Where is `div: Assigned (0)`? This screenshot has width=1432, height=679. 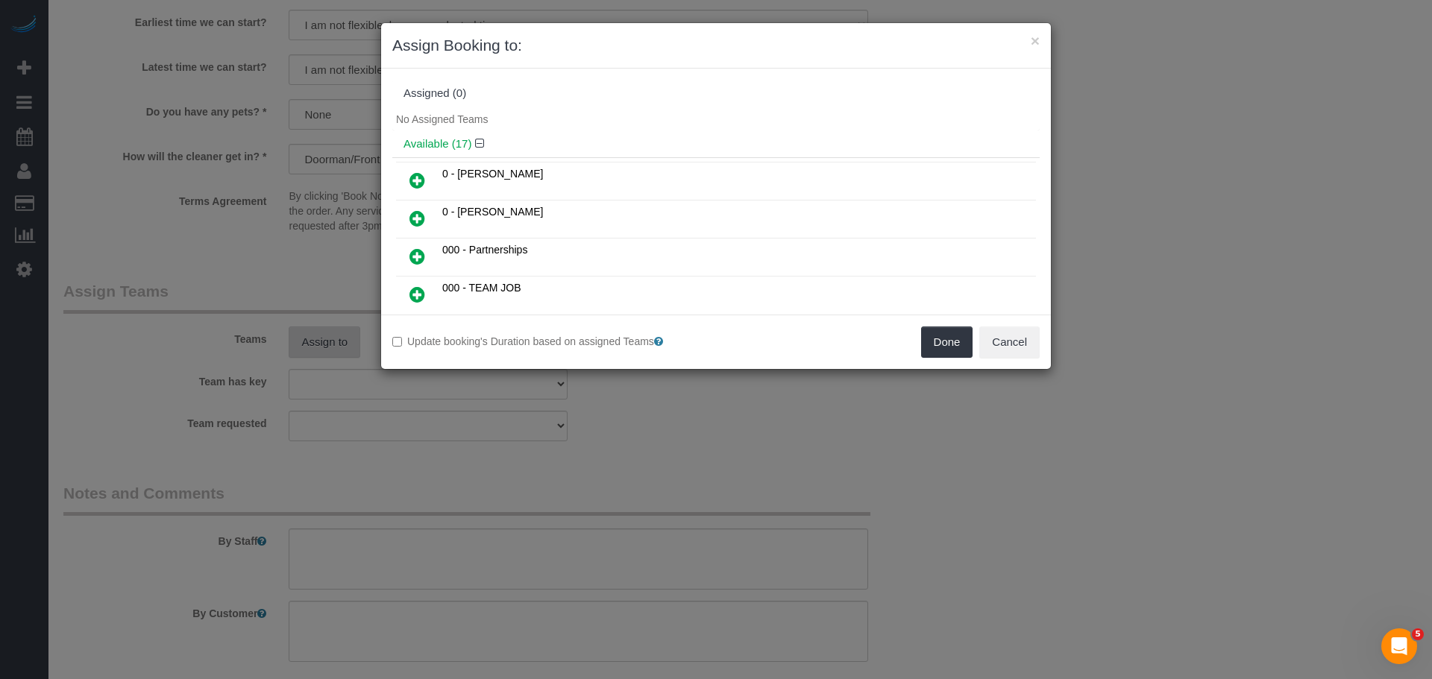 div: Assigned (0) is located at coordinates (716, 93).